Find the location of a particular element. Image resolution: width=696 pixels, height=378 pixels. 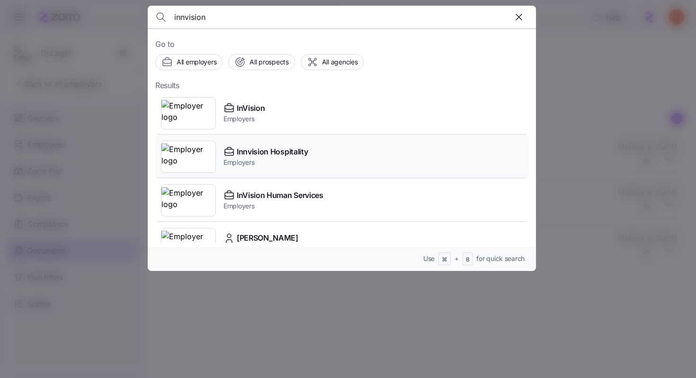

span: for quick search is located at coordinates (501, 259).